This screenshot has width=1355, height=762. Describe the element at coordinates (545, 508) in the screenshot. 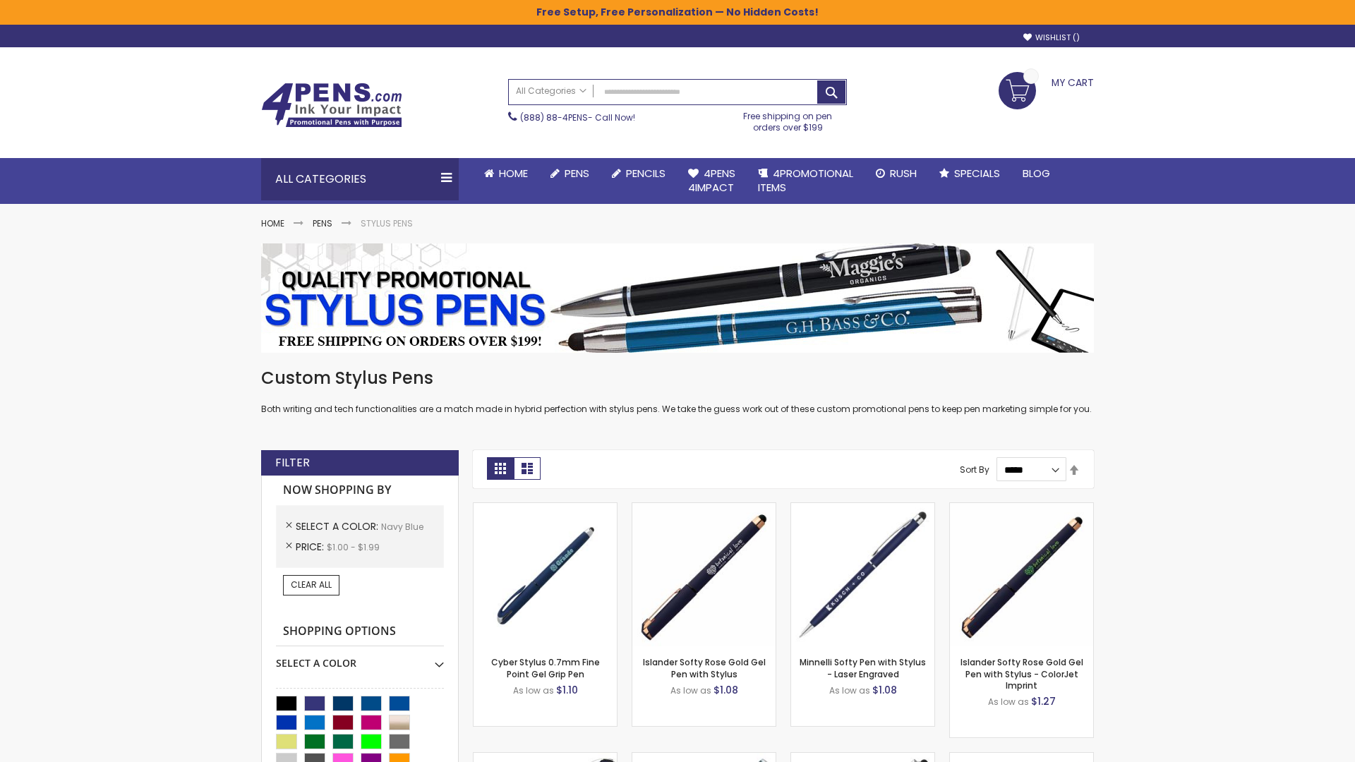

I see `a: Cyber Stylus 0.7mm Fine Point Gel Grip Pen-Navy Blue` at that location.